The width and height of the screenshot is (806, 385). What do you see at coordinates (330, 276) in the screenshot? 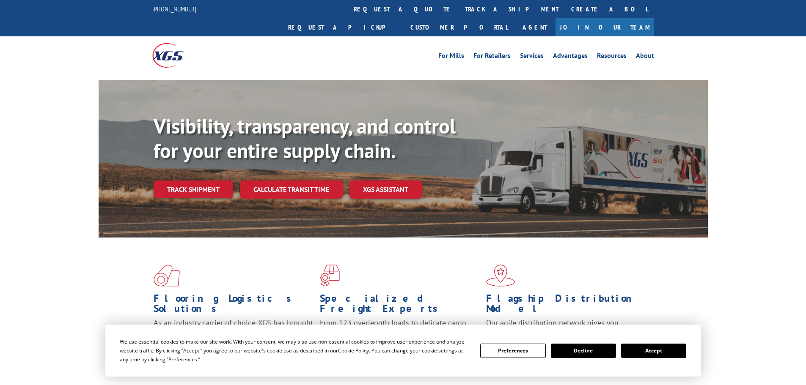
I see `img: xgs-icon-focused-on-flooring-red` at bounding box center [330, 276].